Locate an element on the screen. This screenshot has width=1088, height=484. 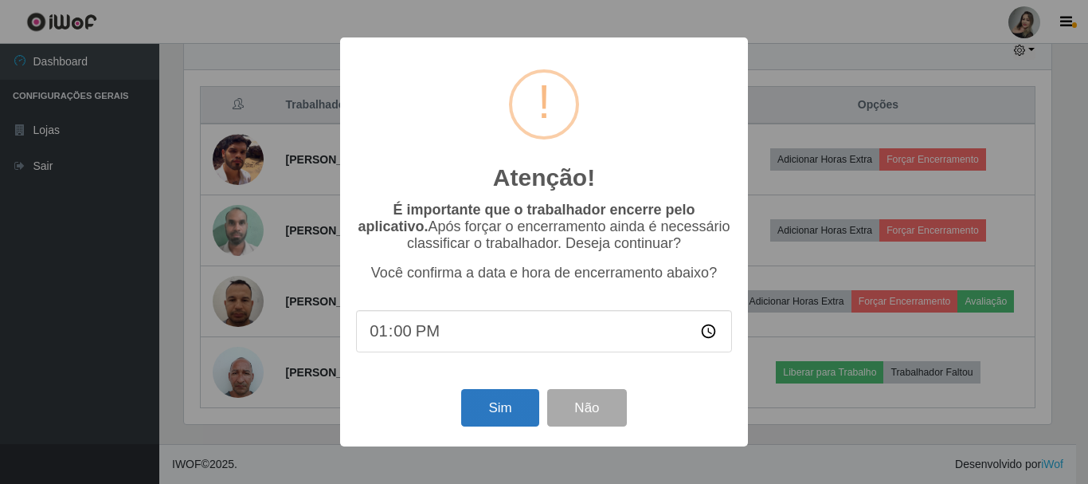
button: Sim is located at coordinates (499, 407).